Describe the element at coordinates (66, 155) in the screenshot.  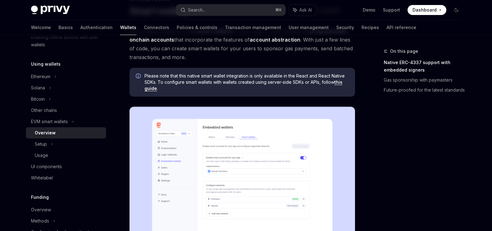
I see `a: Usage` at that location.